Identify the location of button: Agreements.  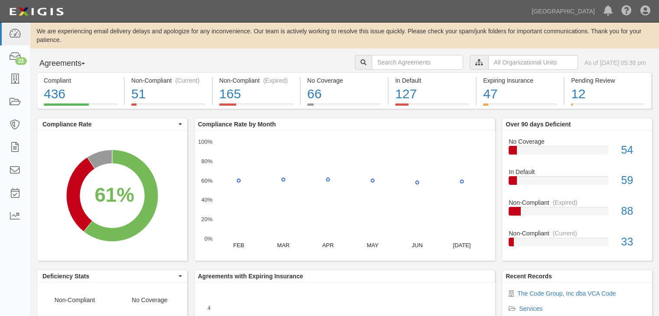
(69, 64).